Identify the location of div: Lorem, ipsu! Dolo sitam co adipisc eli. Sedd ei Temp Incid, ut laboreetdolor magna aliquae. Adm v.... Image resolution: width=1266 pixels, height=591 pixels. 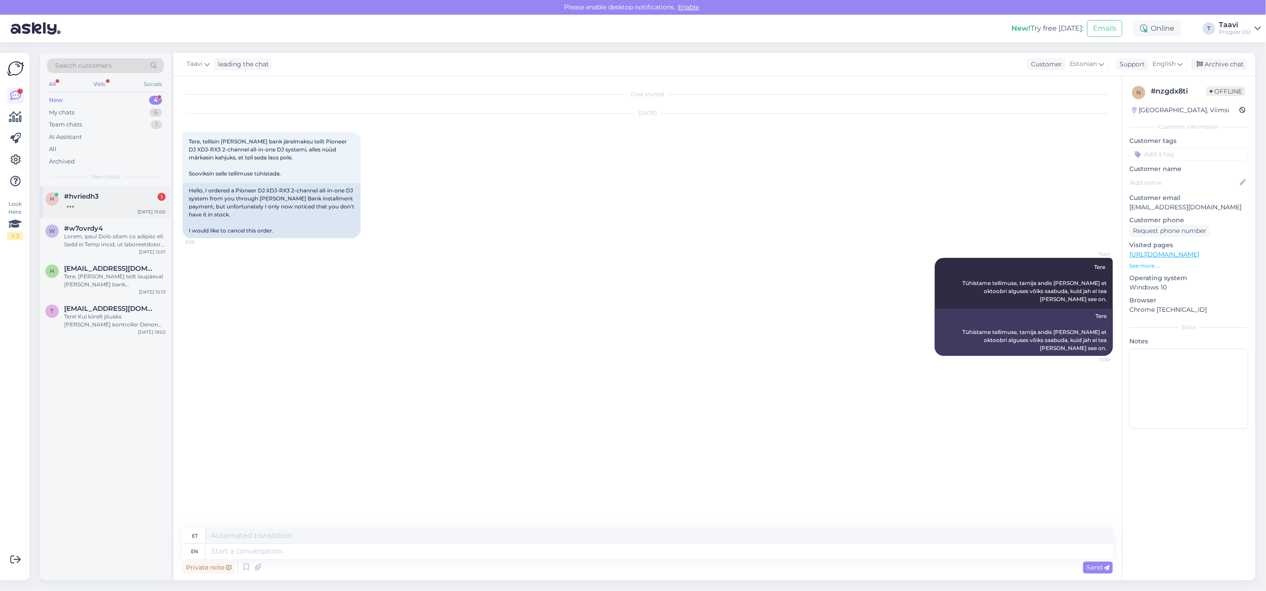
(115, 240).